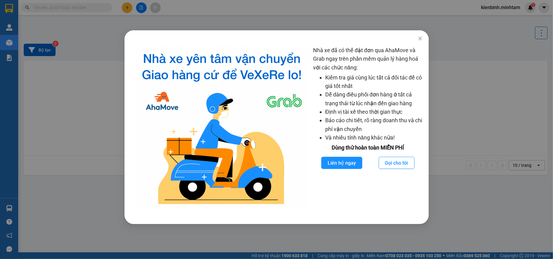 The width and height of the screenshot is (553, 259). I want to click on span: Gọi cho tôi, so click(396, 163).